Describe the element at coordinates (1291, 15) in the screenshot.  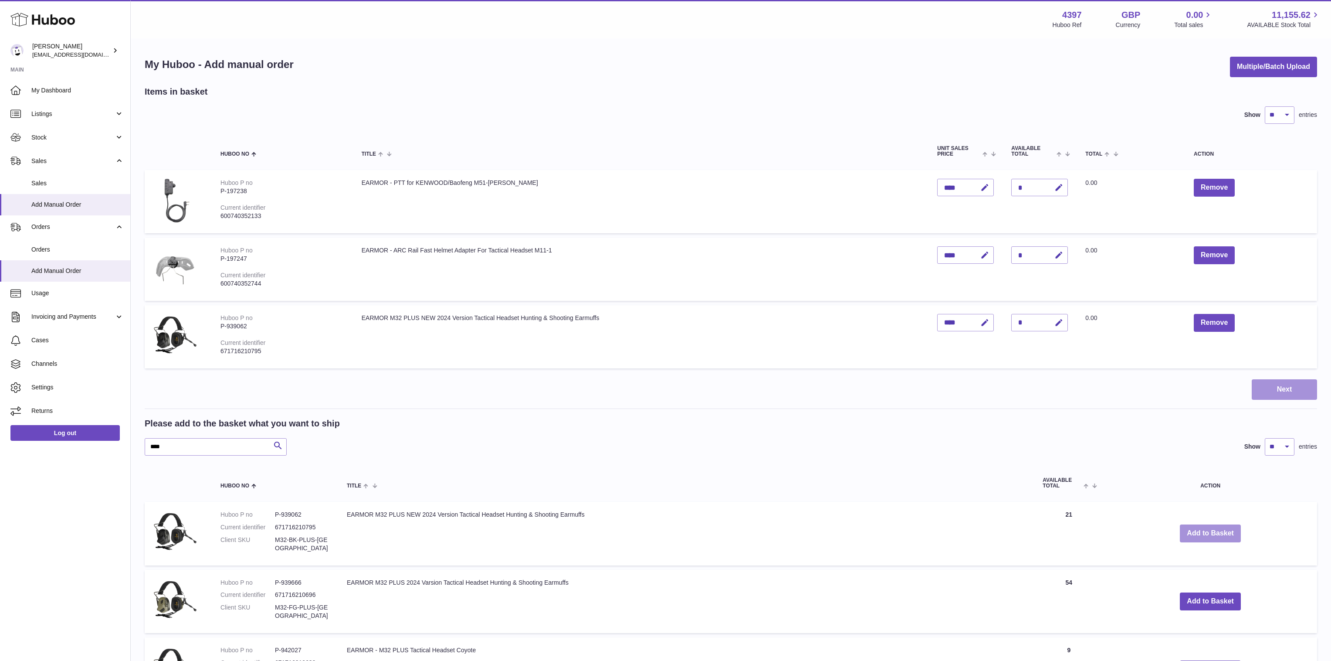
I see `span: 11,155.62` at that location.